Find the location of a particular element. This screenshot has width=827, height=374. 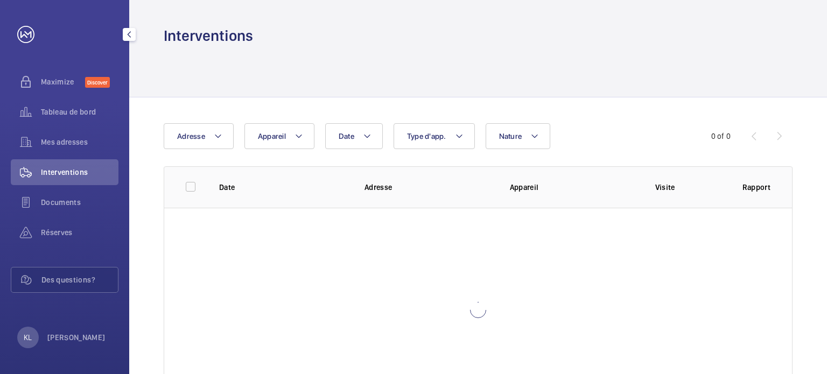

span: Réserves is located at coordinates (80, 233).